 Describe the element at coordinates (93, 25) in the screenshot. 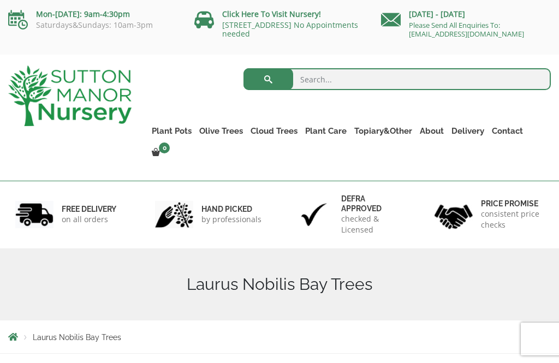

I see `p: Saturdays&Sundays: 10am-3pm` at that location.